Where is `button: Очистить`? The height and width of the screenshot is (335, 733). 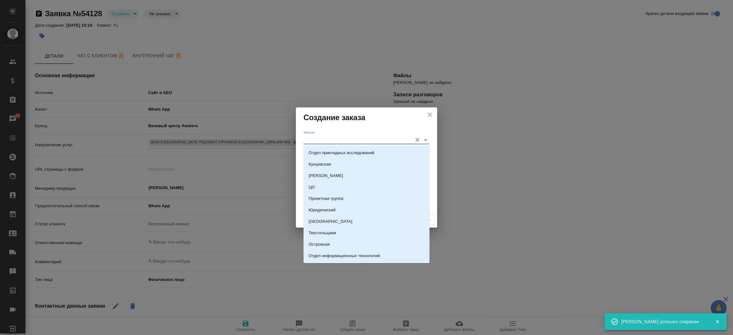 button: Очистить is located at coordinates (417, 140).